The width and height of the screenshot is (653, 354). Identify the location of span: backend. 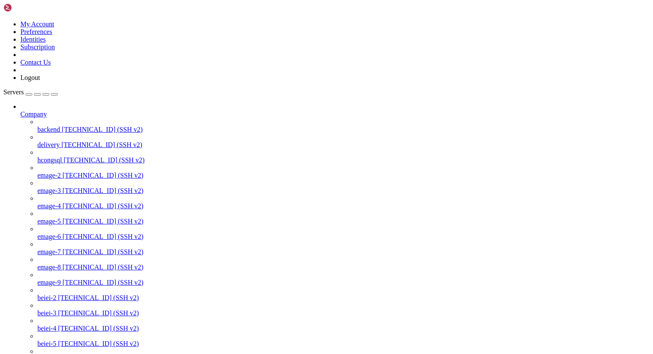
(48, 129).